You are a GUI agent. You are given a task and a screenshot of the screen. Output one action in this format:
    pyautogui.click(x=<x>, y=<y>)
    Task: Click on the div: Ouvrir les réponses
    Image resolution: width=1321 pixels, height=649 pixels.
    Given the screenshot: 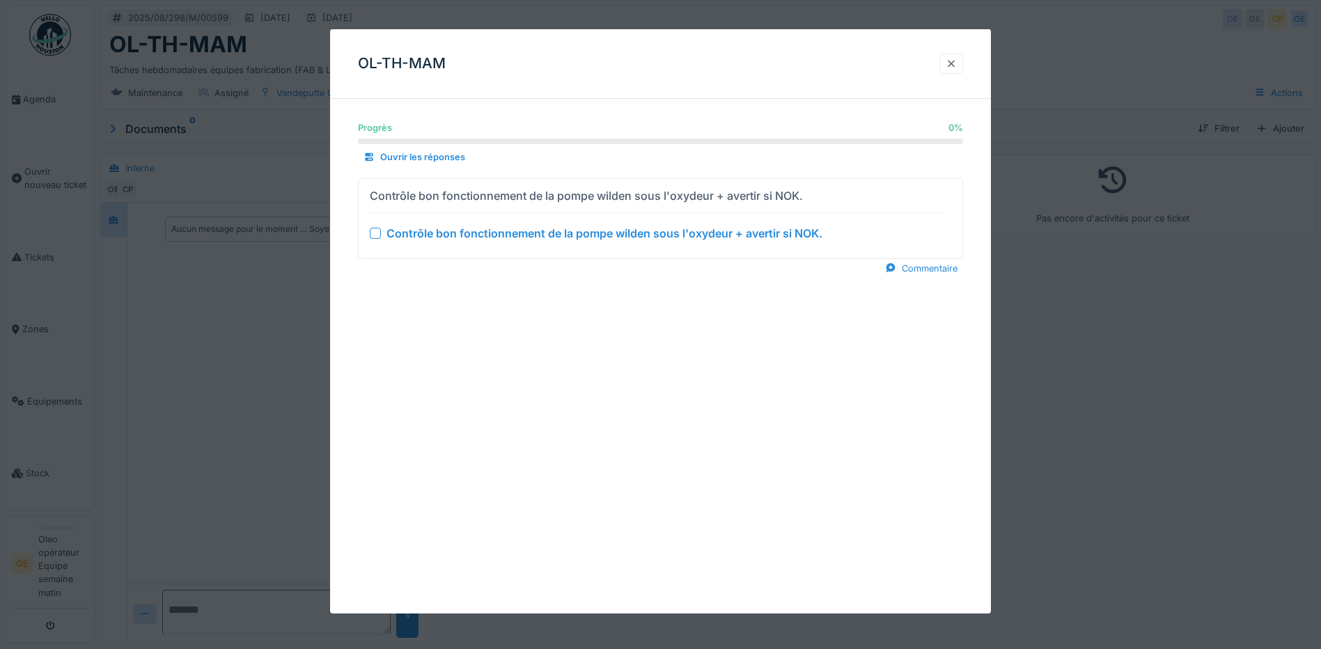 What is the action you would take?
    pyautogui.click(x=414, y=157)
    